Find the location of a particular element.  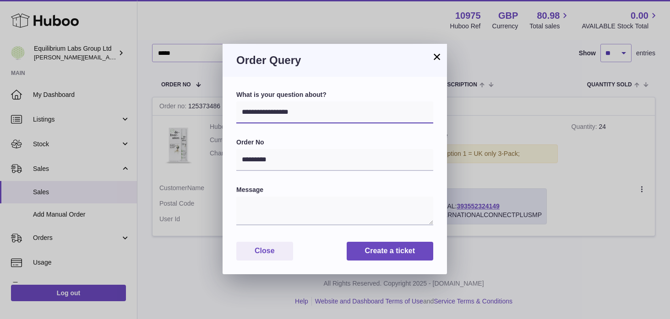

label: Order No is located at coordinates (335, 142).